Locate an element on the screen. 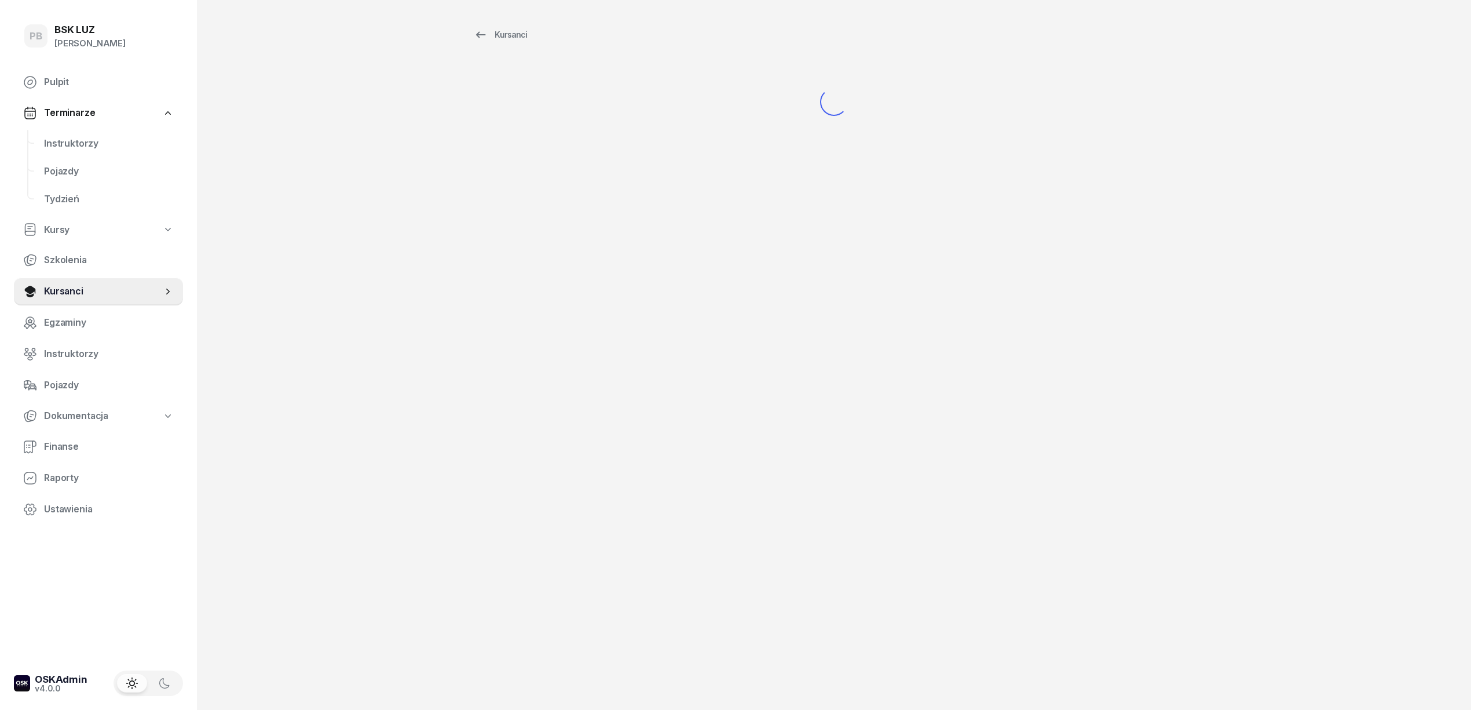  span: Pulpit is located at coordinates (109, 82).